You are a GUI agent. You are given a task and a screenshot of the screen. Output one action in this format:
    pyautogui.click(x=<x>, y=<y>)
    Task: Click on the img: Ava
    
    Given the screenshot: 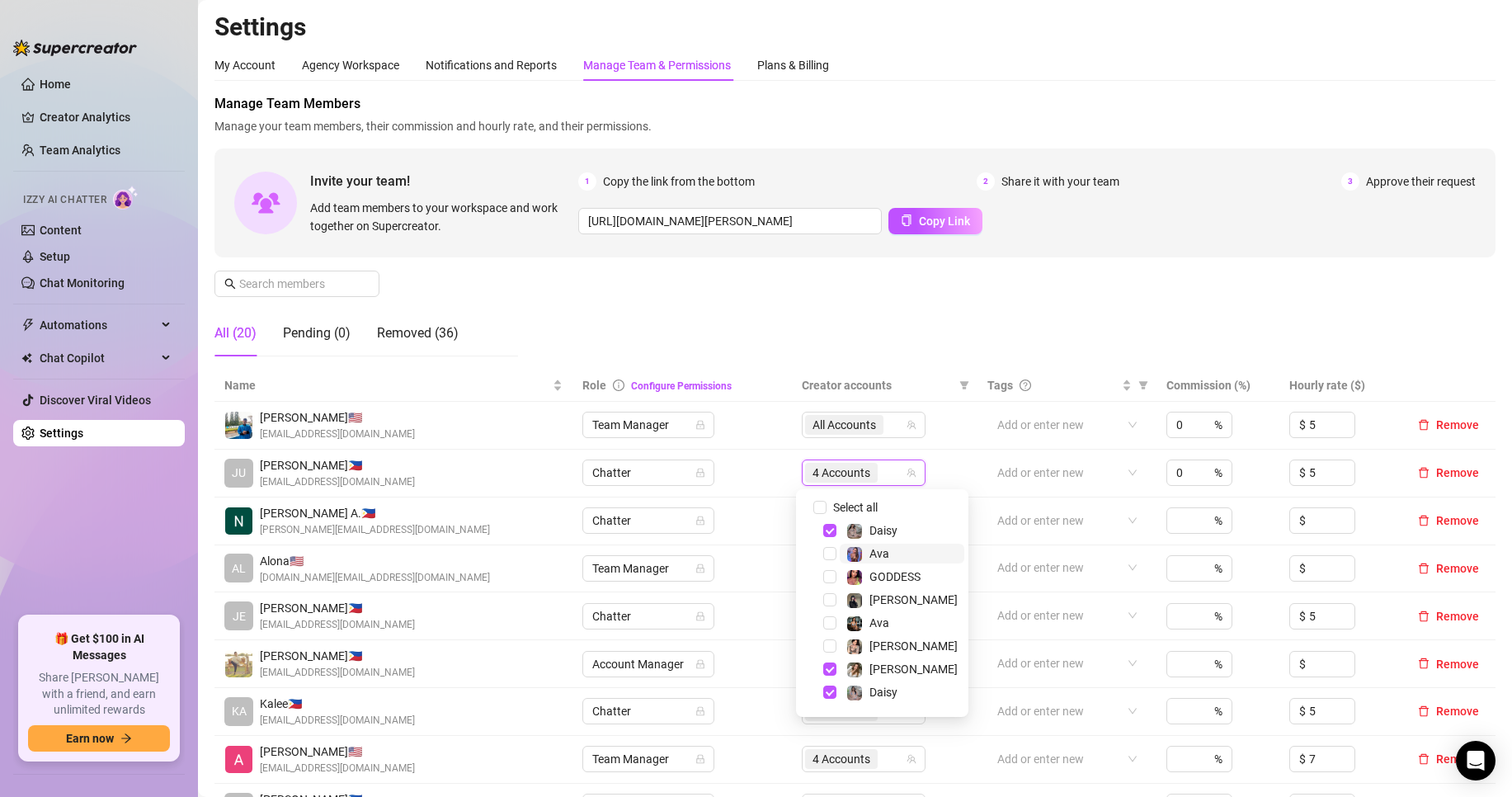 What is the action you would take?
    pyautogui.click(x=855, y=554)
    